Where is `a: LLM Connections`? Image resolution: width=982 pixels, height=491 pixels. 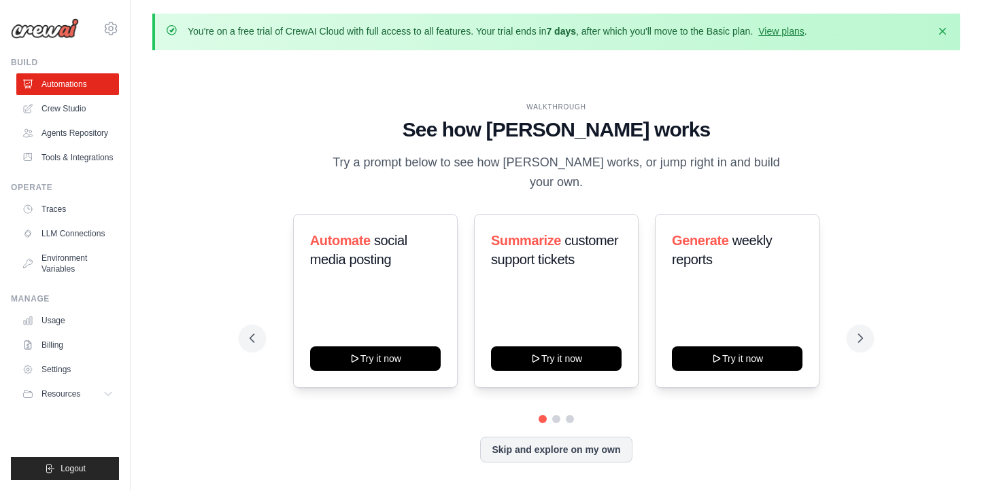
a: LLM Connections is located at coordinates (67, 234).